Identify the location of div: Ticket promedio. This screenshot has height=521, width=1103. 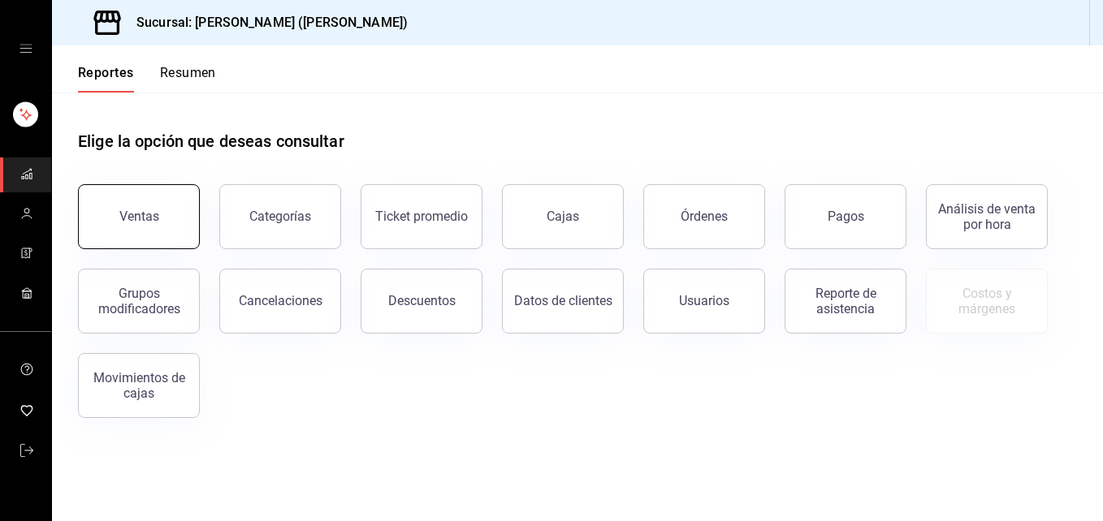
(422, 216).